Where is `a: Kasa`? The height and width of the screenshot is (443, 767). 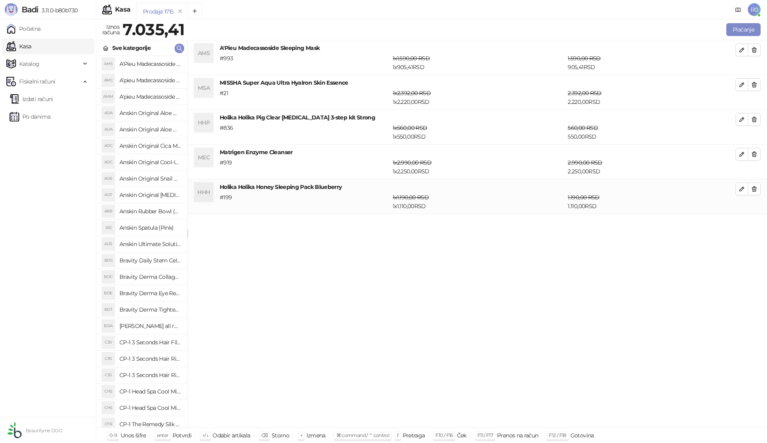 a: Kasa is located at coordinates (19, 46).